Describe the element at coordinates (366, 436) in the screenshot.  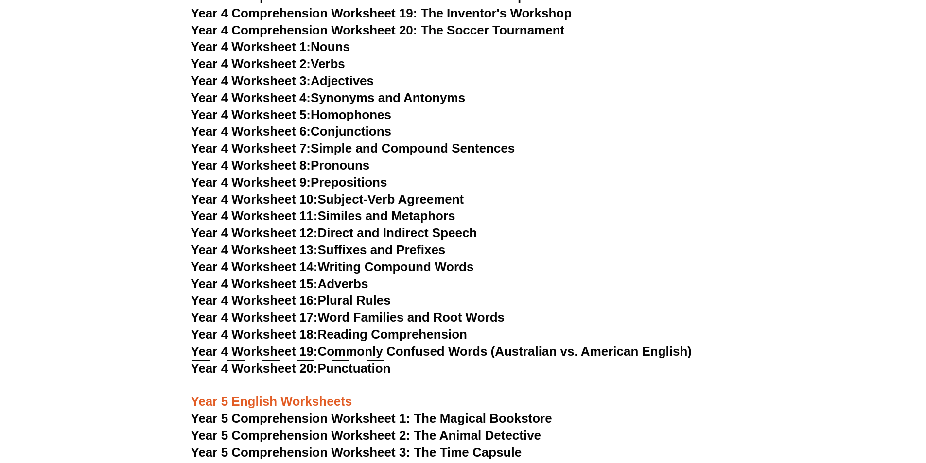
I see `span: Year 5 Comprehension Worksheet 2: The Animal Detective` at that location.